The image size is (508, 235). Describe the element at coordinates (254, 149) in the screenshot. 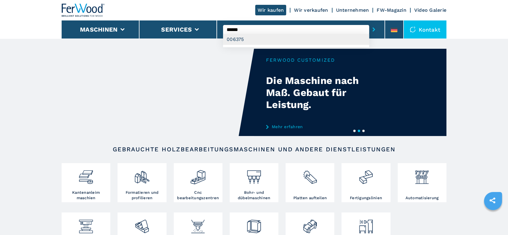

I see `h2: Gebrauchte Holzbearbeitungsmaschinen und andere Dienstleistungen` at that location.